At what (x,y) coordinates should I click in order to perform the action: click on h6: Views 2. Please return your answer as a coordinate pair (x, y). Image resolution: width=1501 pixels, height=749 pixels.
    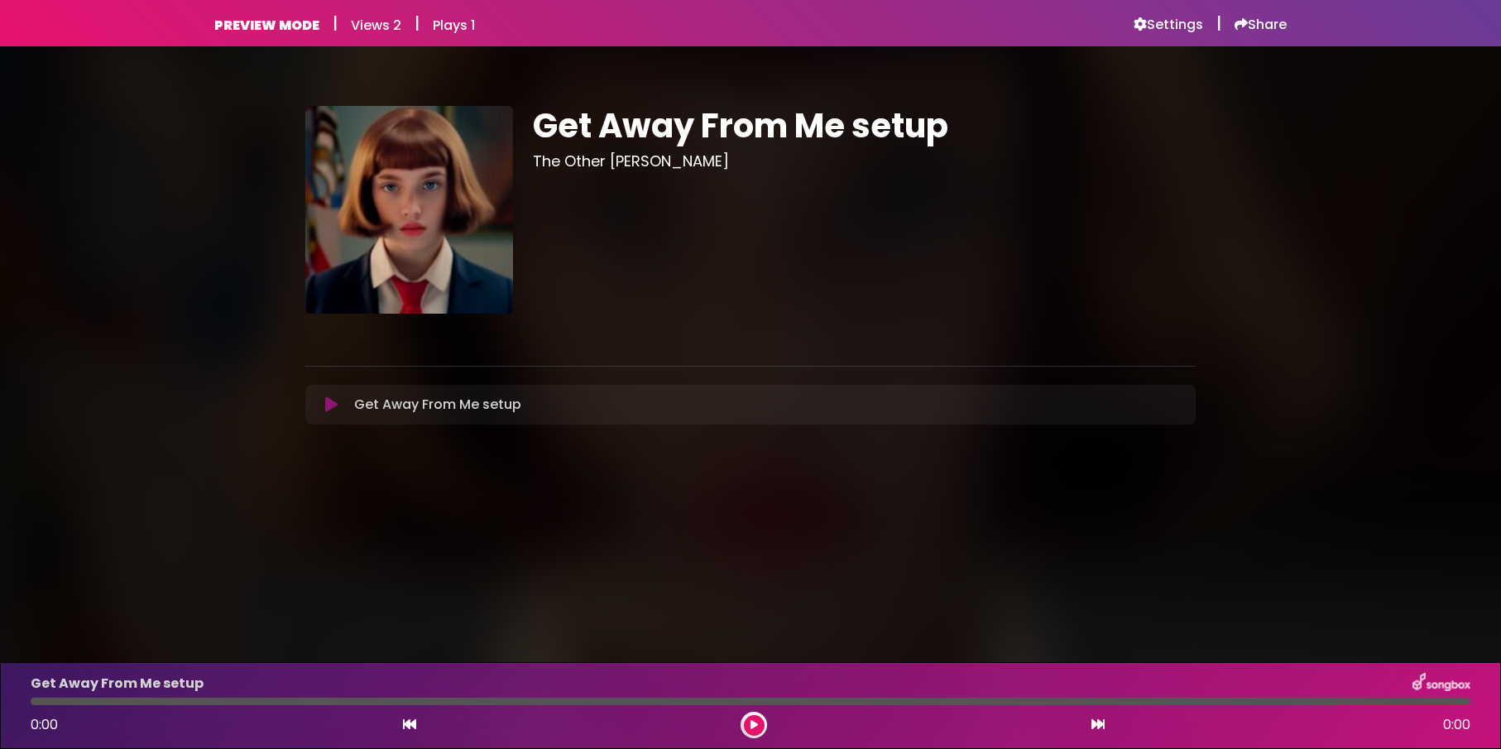
    Looking at the image, I should click on (376, 25).